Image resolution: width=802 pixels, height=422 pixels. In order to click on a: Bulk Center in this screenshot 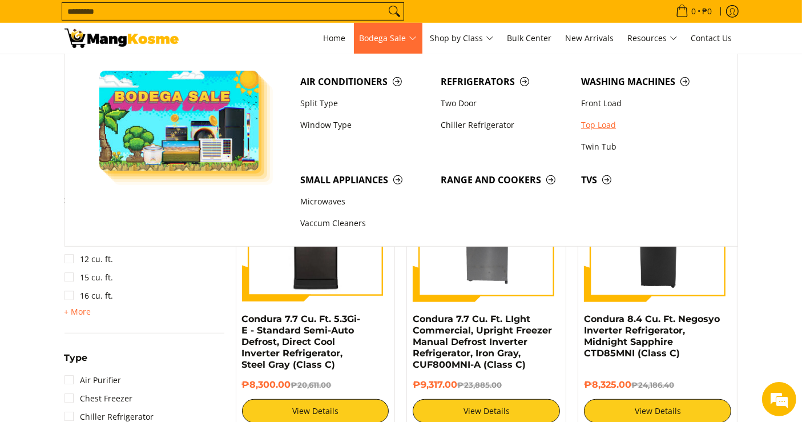, I will do `click(529, 38)`.